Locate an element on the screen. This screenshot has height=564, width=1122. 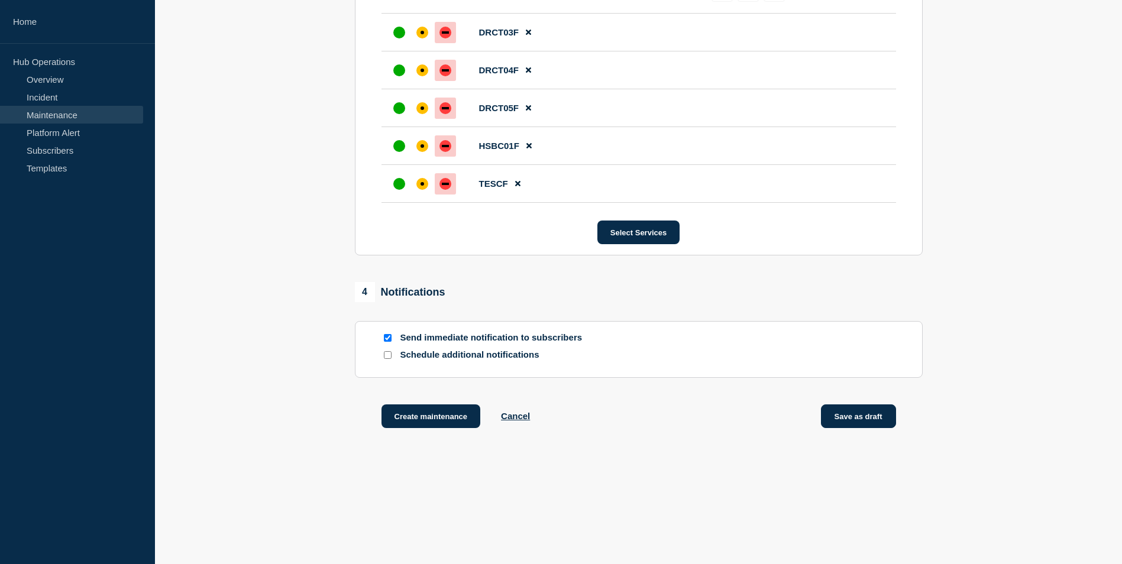
button: Cancel is located at coordinates (515, 416).